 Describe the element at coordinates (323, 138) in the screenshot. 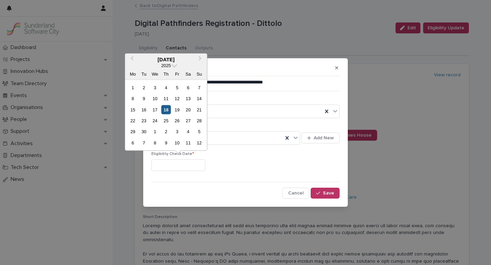

I see `span: Add New` at that location.